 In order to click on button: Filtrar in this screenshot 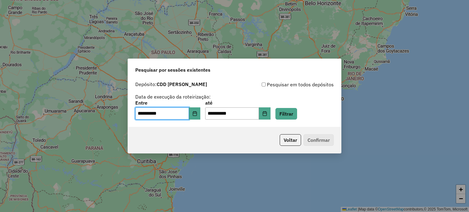, I will do `click(286, 114)`.